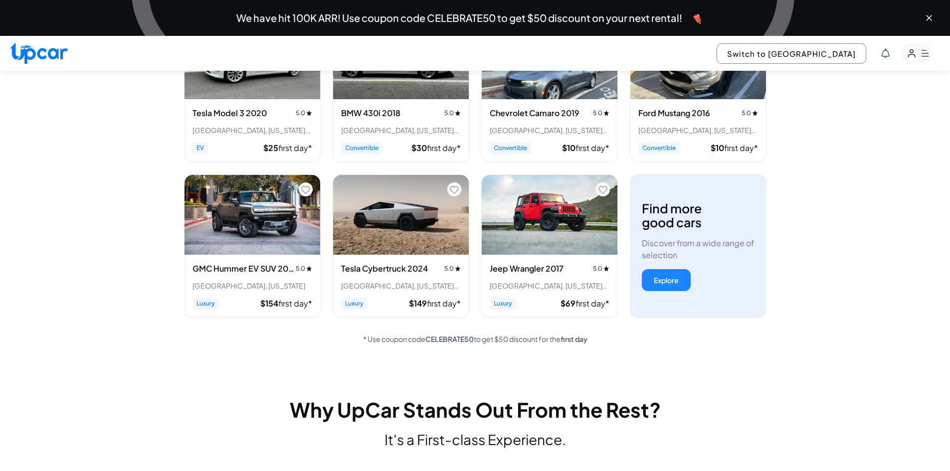 This screenshot has width=950, height=471. Describe the element at coordinates (475, 440) in the screenshot. I see `p: It's a First-class Experience.` at that location.